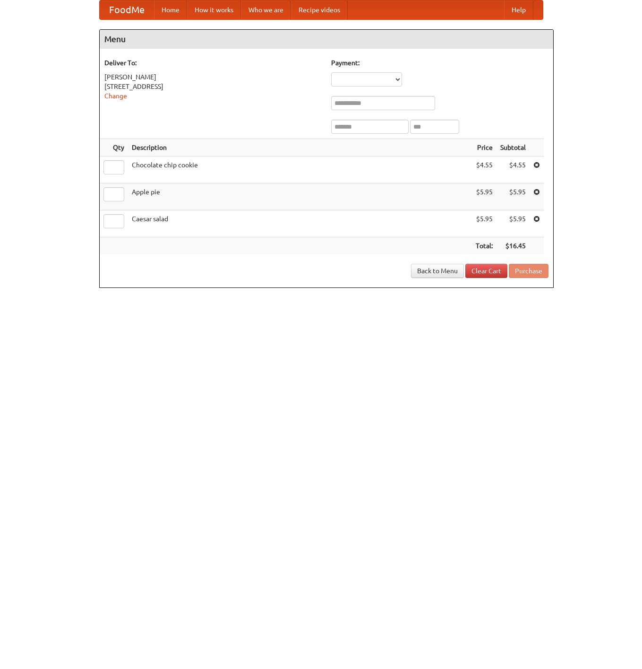  Describe the element at coordinates (300, 147) in the screenshot. I see `th: Description` at that location.